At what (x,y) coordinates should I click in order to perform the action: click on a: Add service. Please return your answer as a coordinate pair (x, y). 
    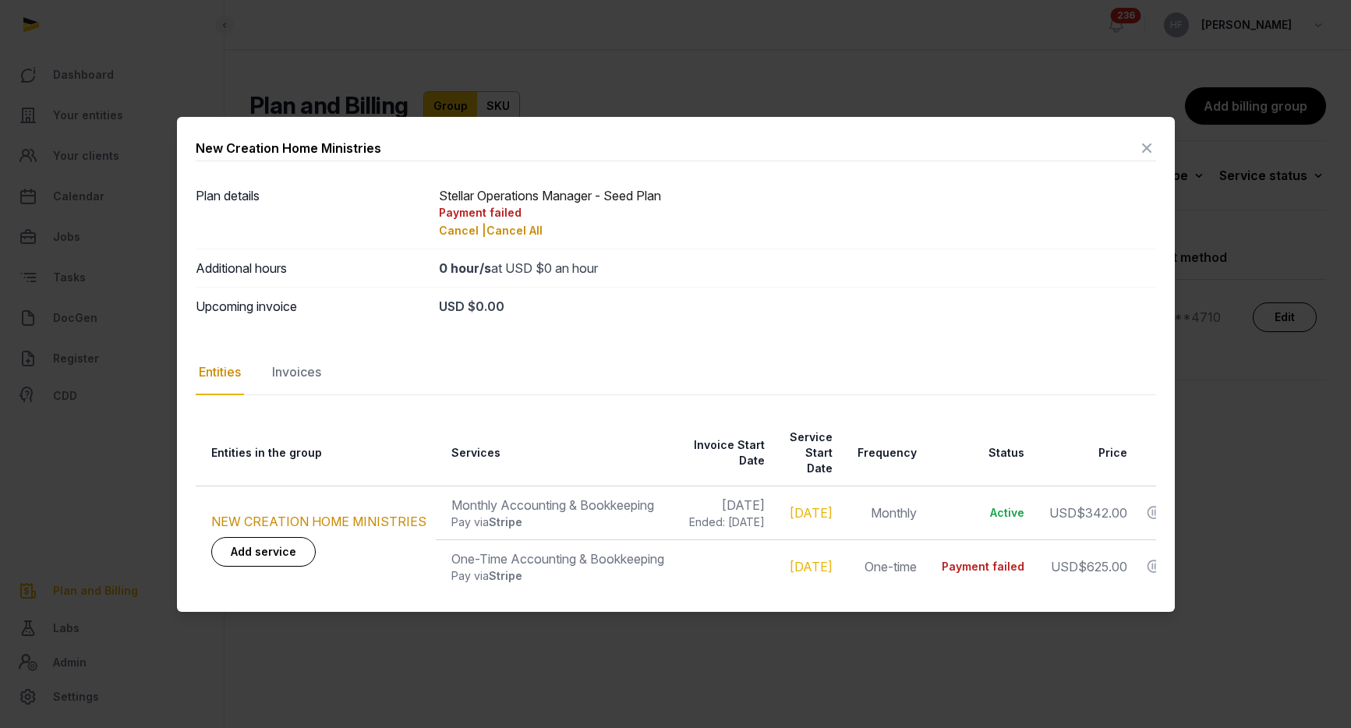
    Looking at the image, I should click on (263, 552).